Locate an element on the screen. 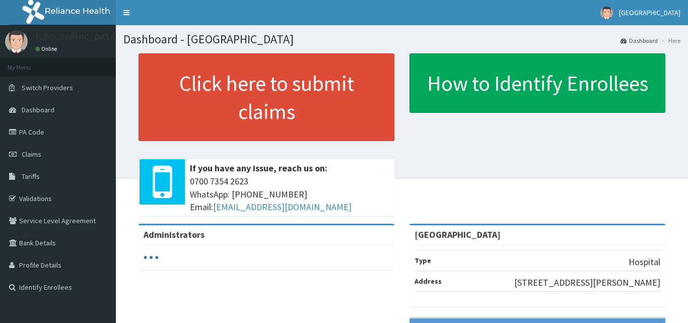  b: Administrators is located at coordinates (174, 234).